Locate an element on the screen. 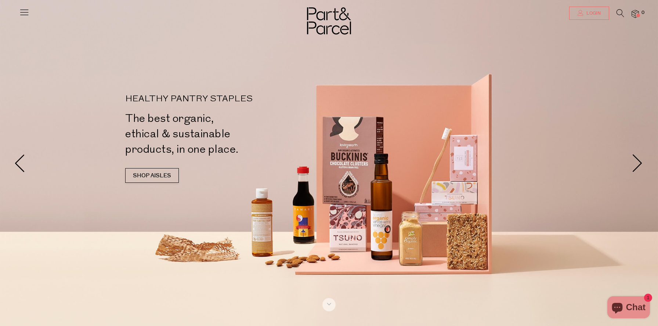 Image resolution: width=658 pixels, height=326 pixels. p: HEALTHY PANTRY STAPLES is located at coordinates (228, 99).